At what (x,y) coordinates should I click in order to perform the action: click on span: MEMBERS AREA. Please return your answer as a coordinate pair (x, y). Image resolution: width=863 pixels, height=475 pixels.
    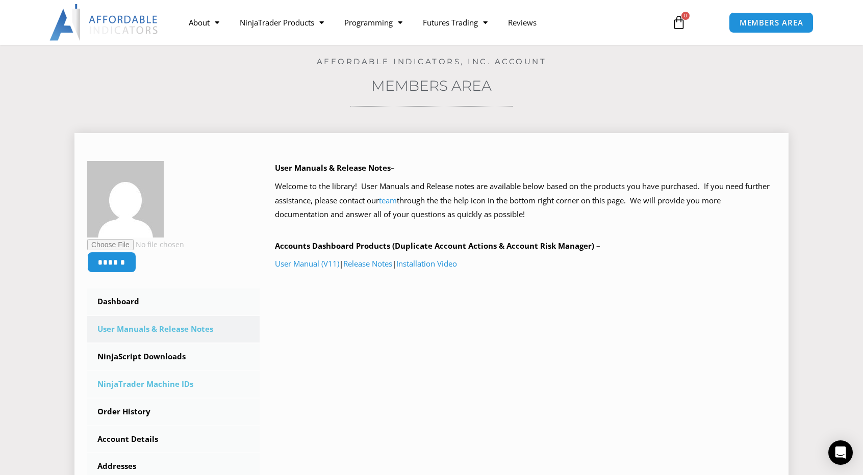
    Looking at the image, I should click on (771, 22).